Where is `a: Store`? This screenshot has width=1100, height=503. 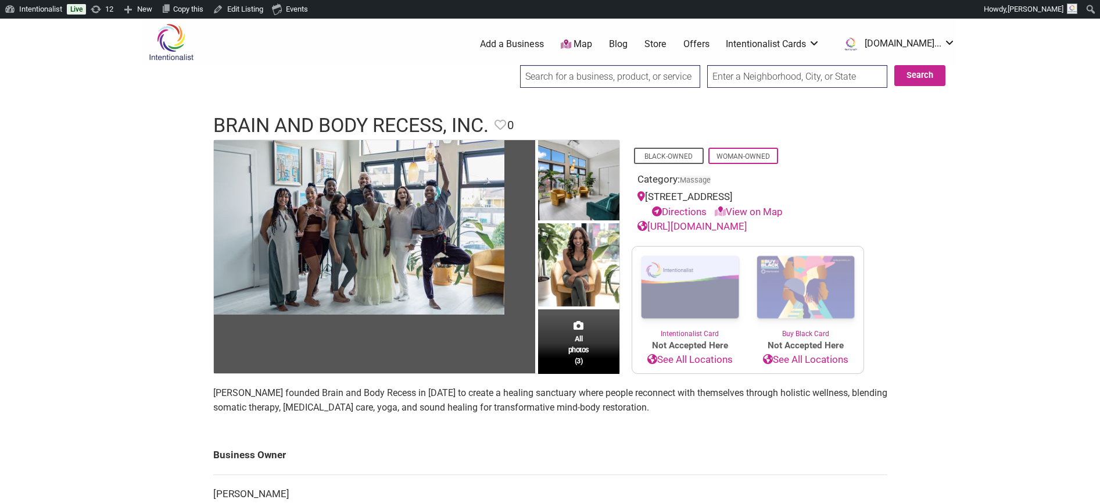 a: Store is located at coordinates (656, 44).